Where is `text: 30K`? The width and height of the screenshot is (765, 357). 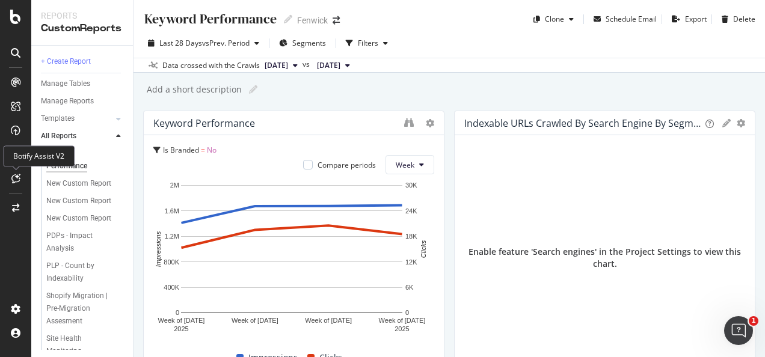 text: 30K is located at coordinates (411, 185).